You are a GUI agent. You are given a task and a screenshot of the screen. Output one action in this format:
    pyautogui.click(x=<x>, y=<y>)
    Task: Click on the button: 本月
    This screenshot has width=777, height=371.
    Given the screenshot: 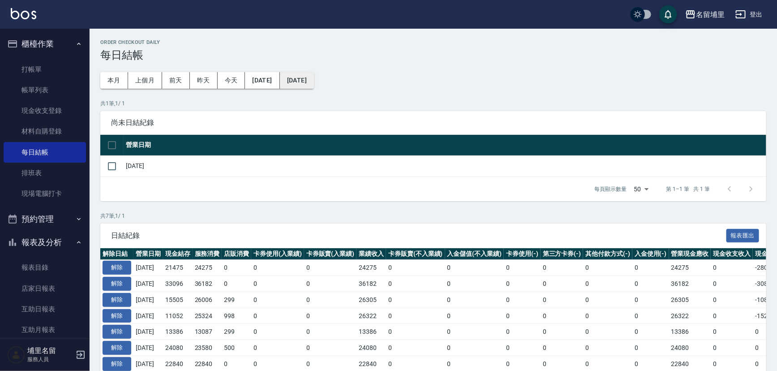 What is the action you would take?
    pyautogui.click(x=114, y=80)
    